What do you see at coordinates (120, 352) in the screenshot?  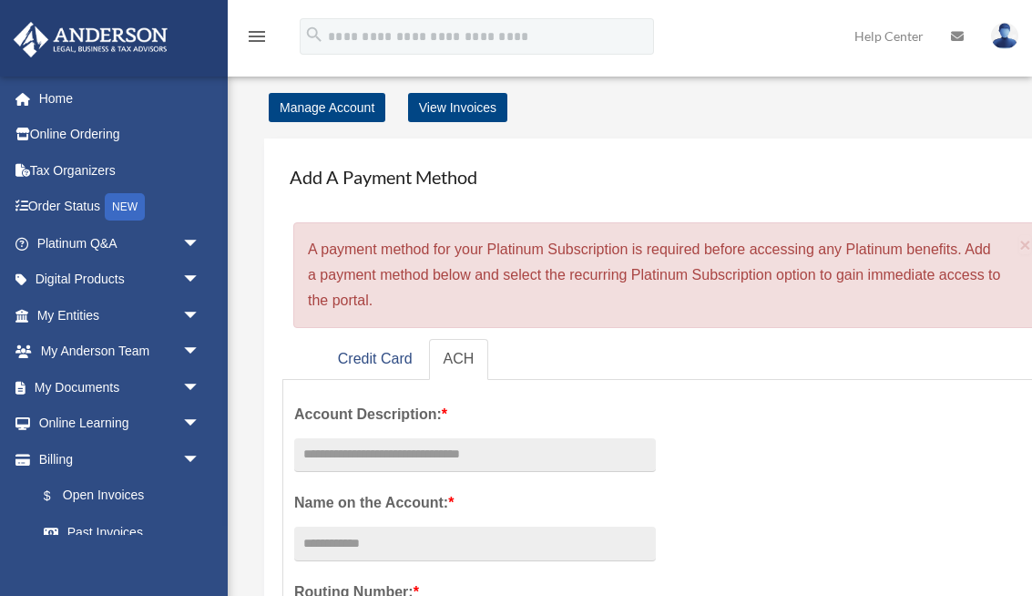 I see `a: My Anderson Teamarrow_drop_down` at bounding box center [120, 352].